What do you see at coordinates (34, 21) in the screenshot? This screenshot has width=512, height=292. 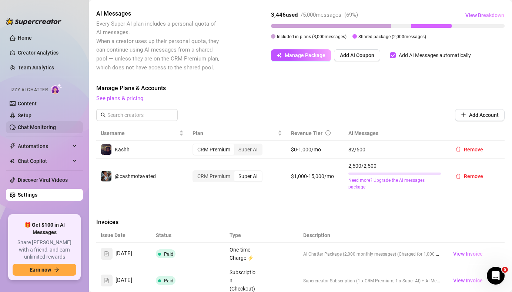 I see `img: logo-BBDzfeDw.svg` at bounding box center [34, 21].